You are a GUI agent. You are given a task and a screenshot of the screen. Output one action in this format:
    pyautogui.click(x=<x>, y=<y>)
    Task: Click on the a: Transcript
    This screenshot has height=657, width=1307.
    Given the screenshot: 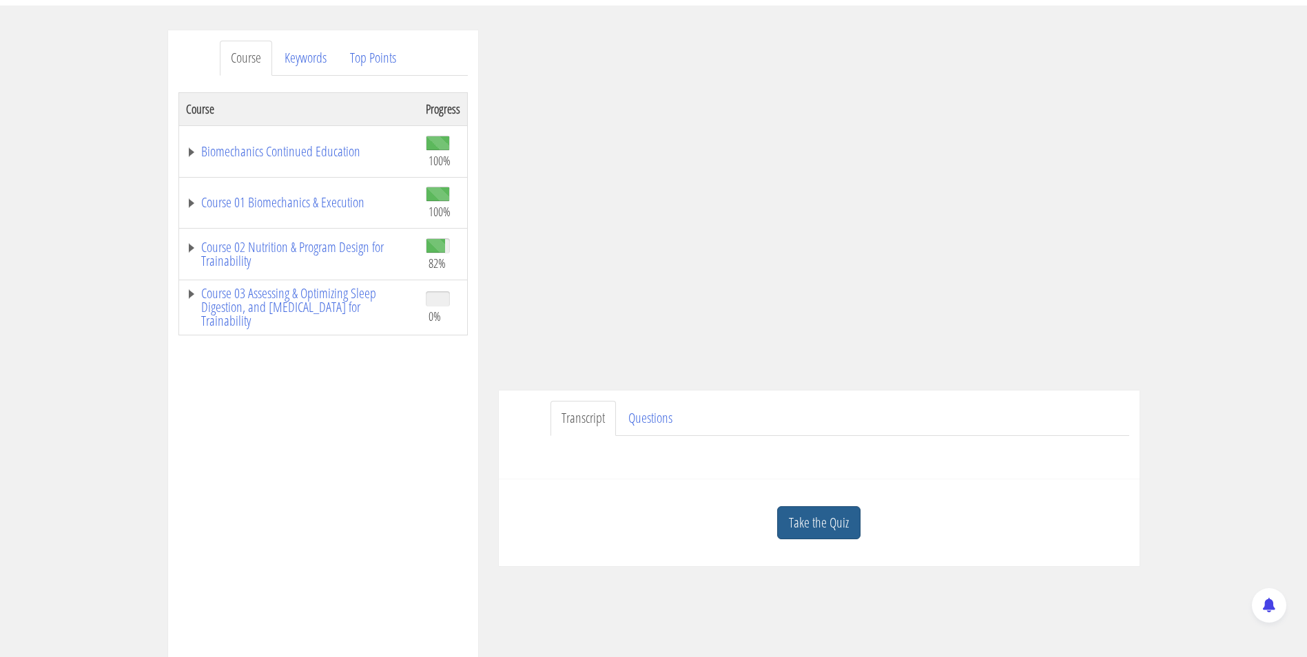 What is the action you would take?
    pyautogui.click(x=583, y=418)
    